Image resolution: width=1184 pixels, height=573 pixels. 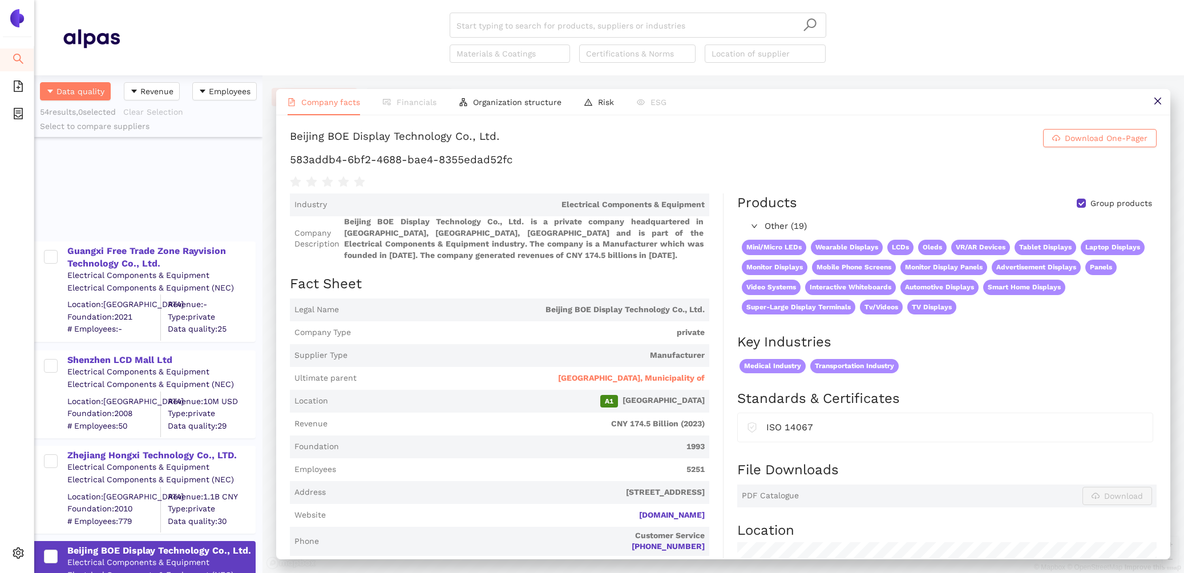 What do you see at coordinates (947, 342) in the screenshot?
I see `h2: Key Industries` at bounding box center [947, 342].